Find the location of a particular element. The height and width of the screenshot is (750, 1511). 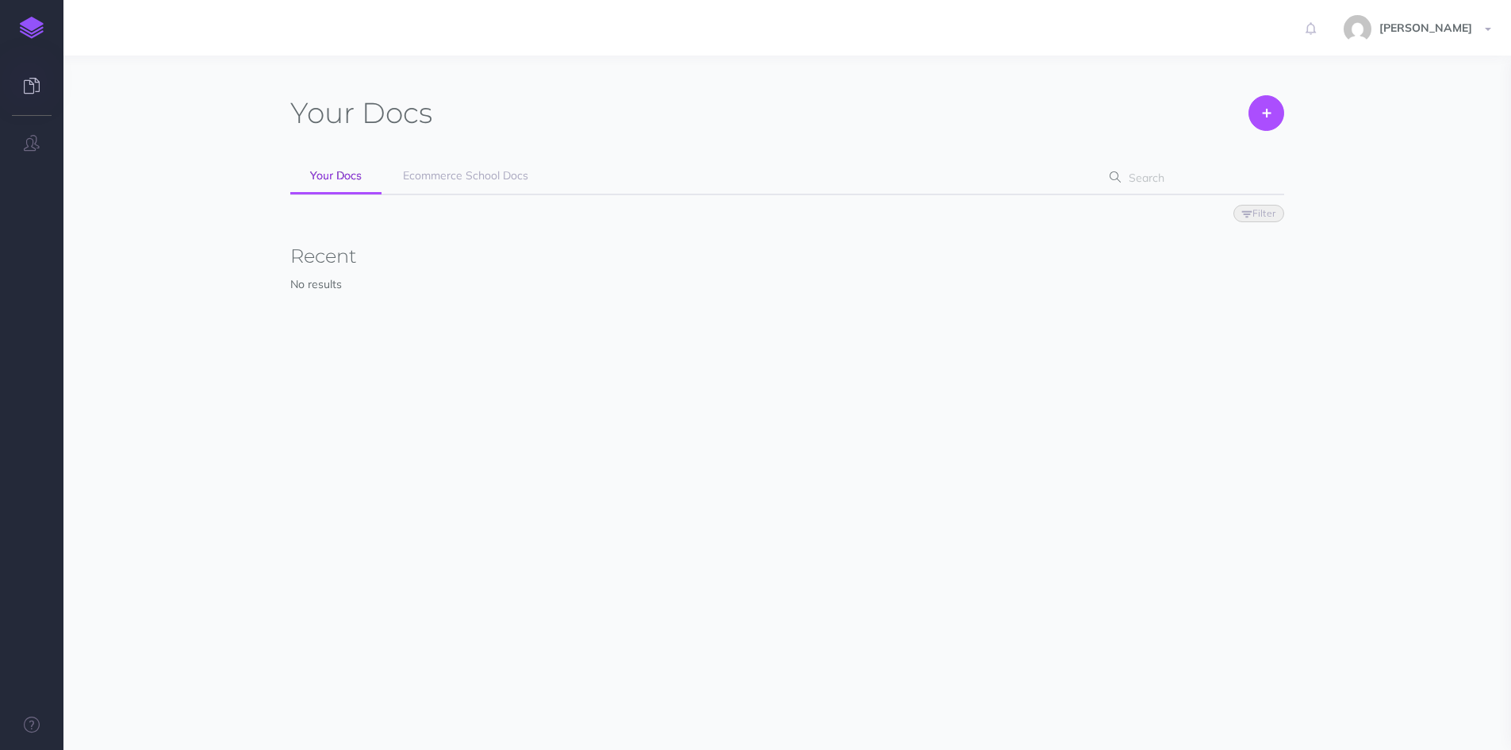

img: 773ddf364f97774a49de44848d81cdba.jpg is located at coordinates (1357, 29).